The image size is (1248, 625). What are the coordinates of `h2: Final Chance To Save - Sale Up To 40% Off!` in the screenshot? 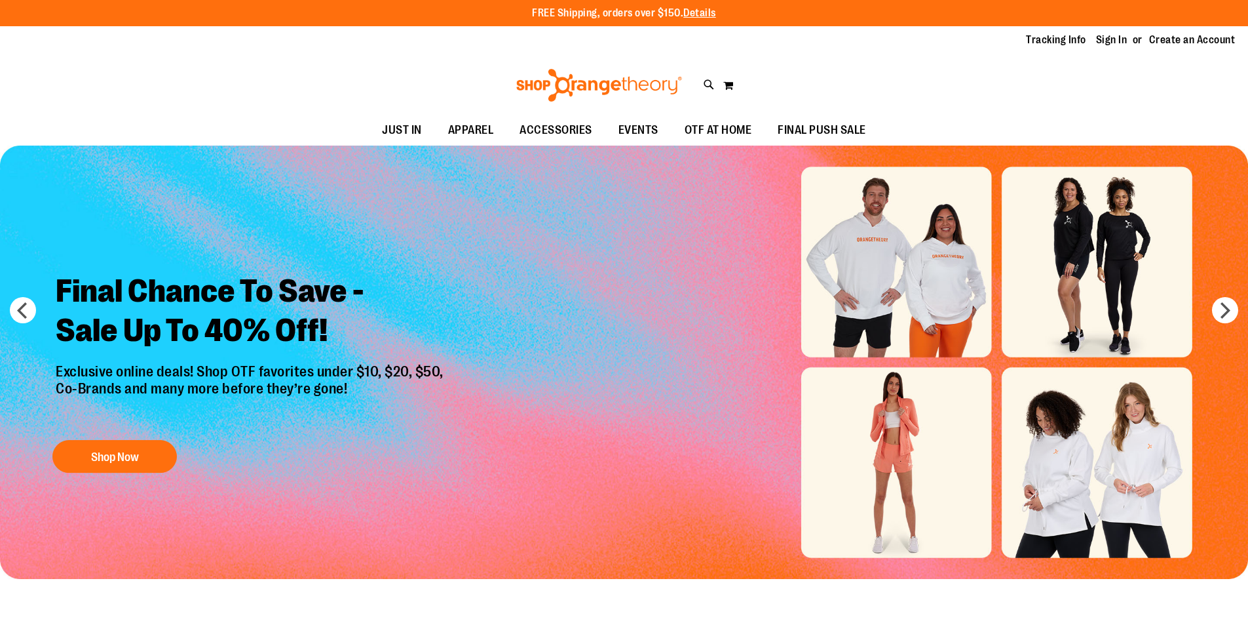 It's located at (251, 312).